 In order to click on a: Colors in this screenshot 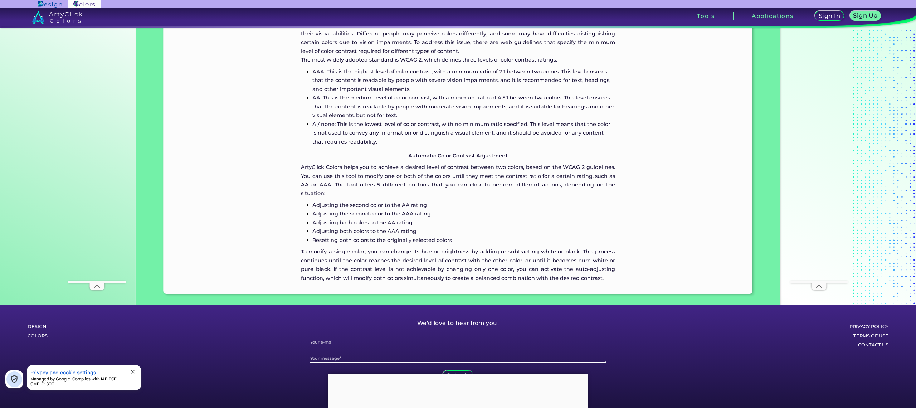, I will do `click(92, 336)`.